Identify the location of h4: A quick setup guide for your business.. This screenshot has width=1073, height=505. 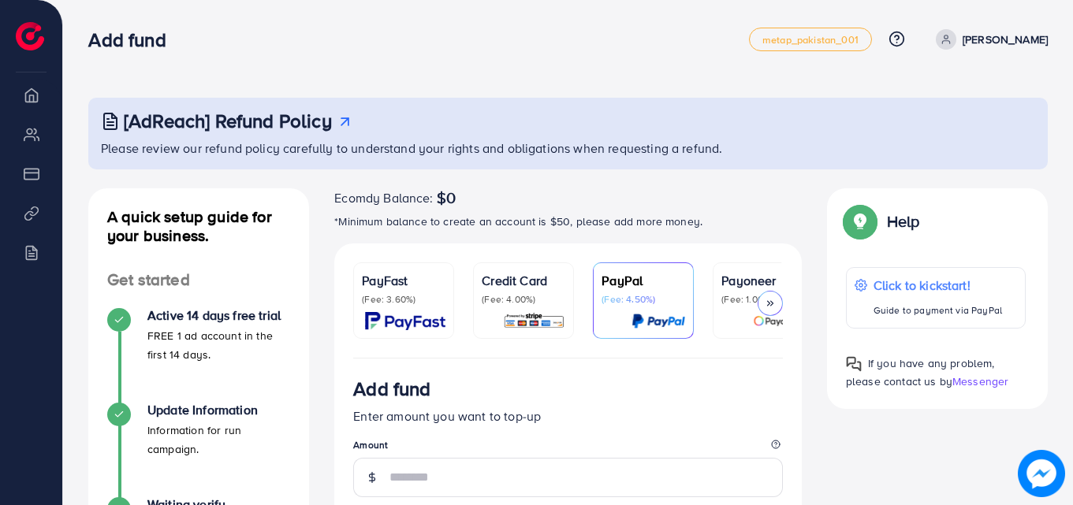
(199, 226).